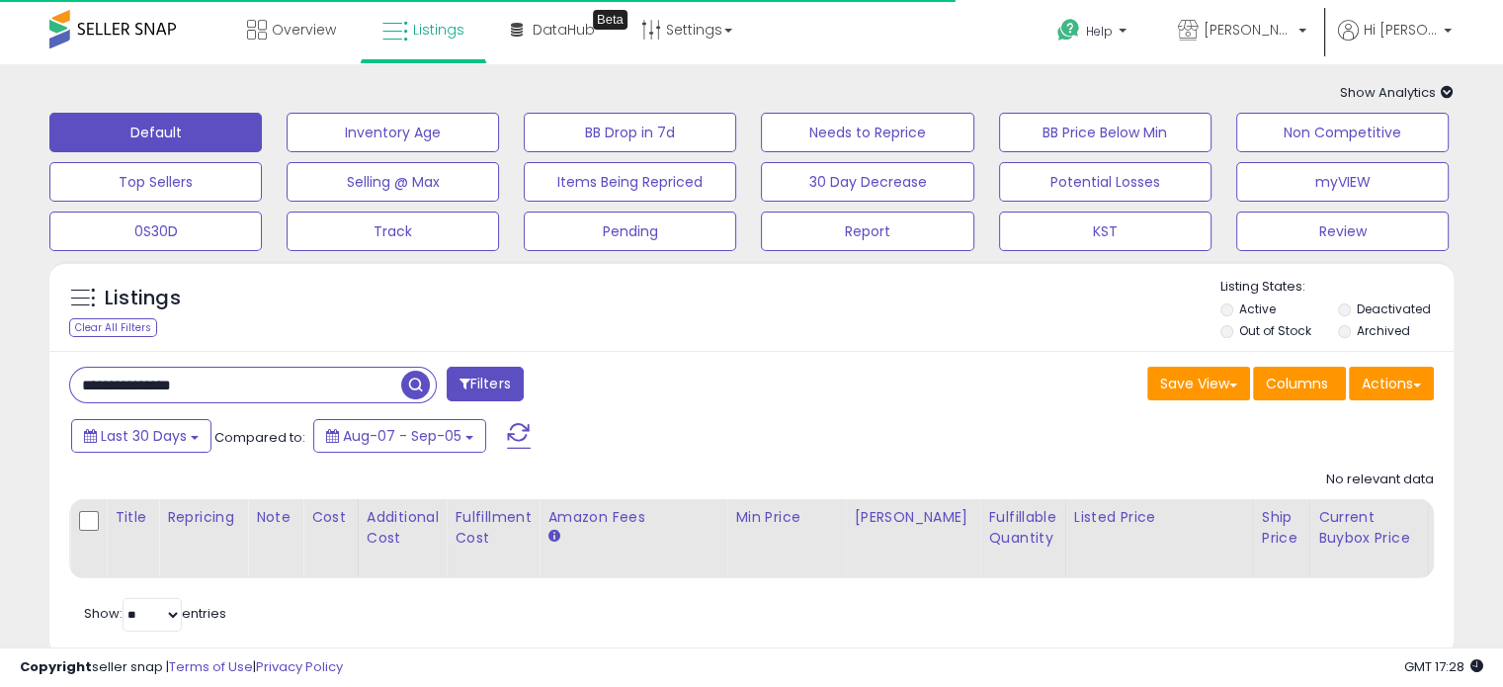 This screenshot has width=1503, height=687. What do you see at coordinates (492, 528) in the screenshot?
I see `div: Fulfillment Cost` at bounding box center [492, 528].